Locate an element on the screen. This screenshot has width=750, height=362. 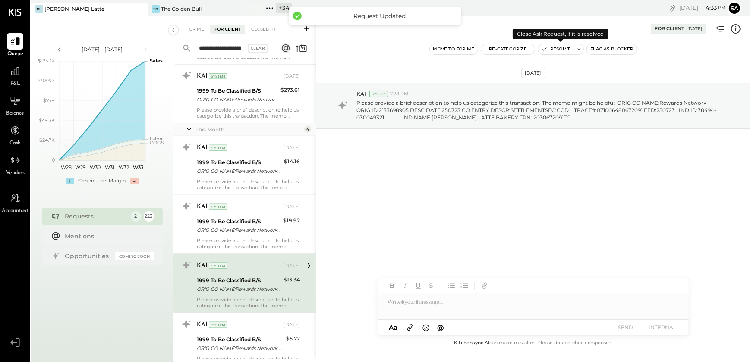
button: Add URL is located at coordinates (485, 286).